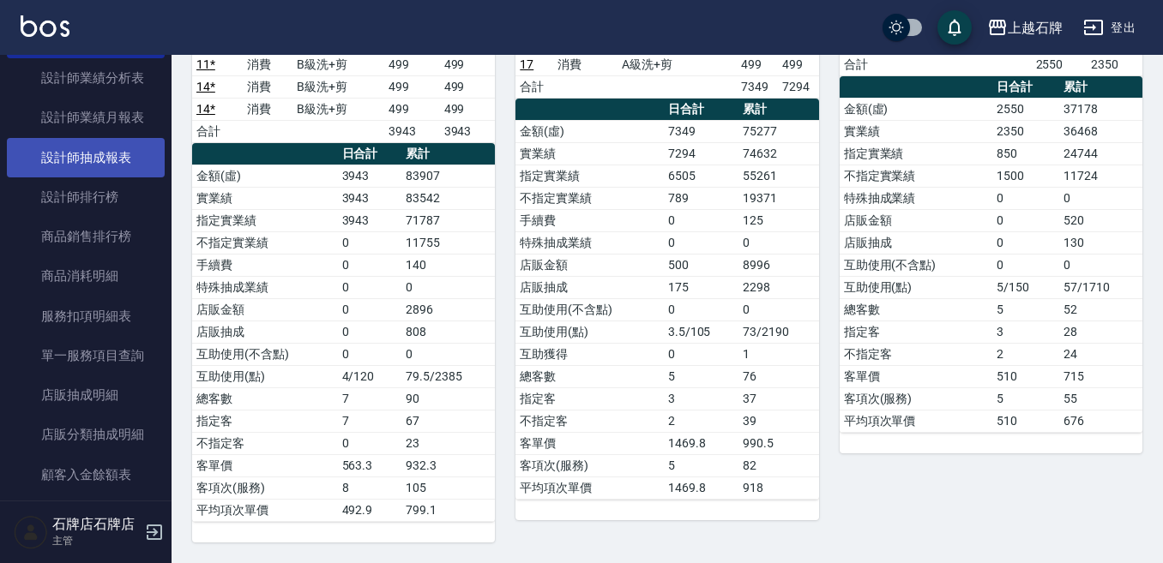 The image size is (1163, 563). I want to click on td: 83907, so click(448, 176).